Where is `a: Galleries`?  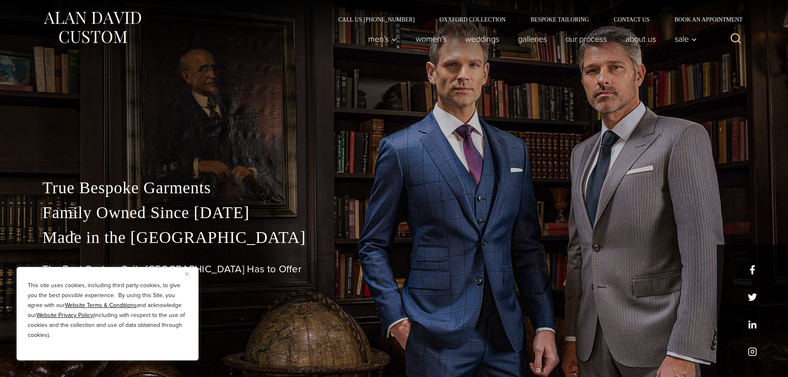 a: Galleries is located at coordinates (532, 39).